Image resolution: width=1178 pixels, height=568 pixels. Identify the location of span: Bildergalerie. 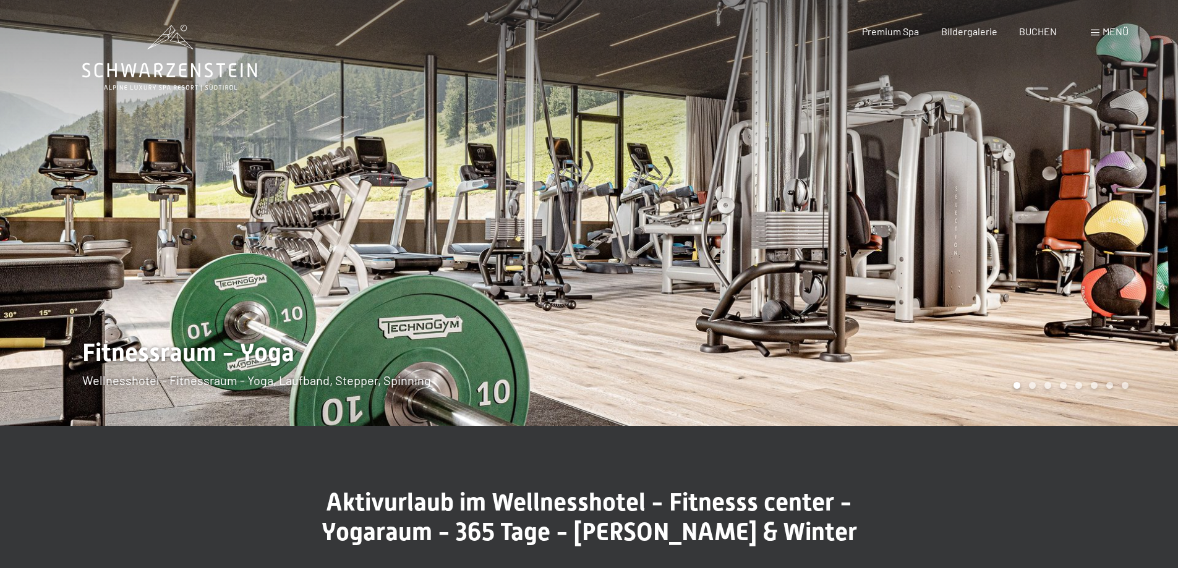
(969, 31).